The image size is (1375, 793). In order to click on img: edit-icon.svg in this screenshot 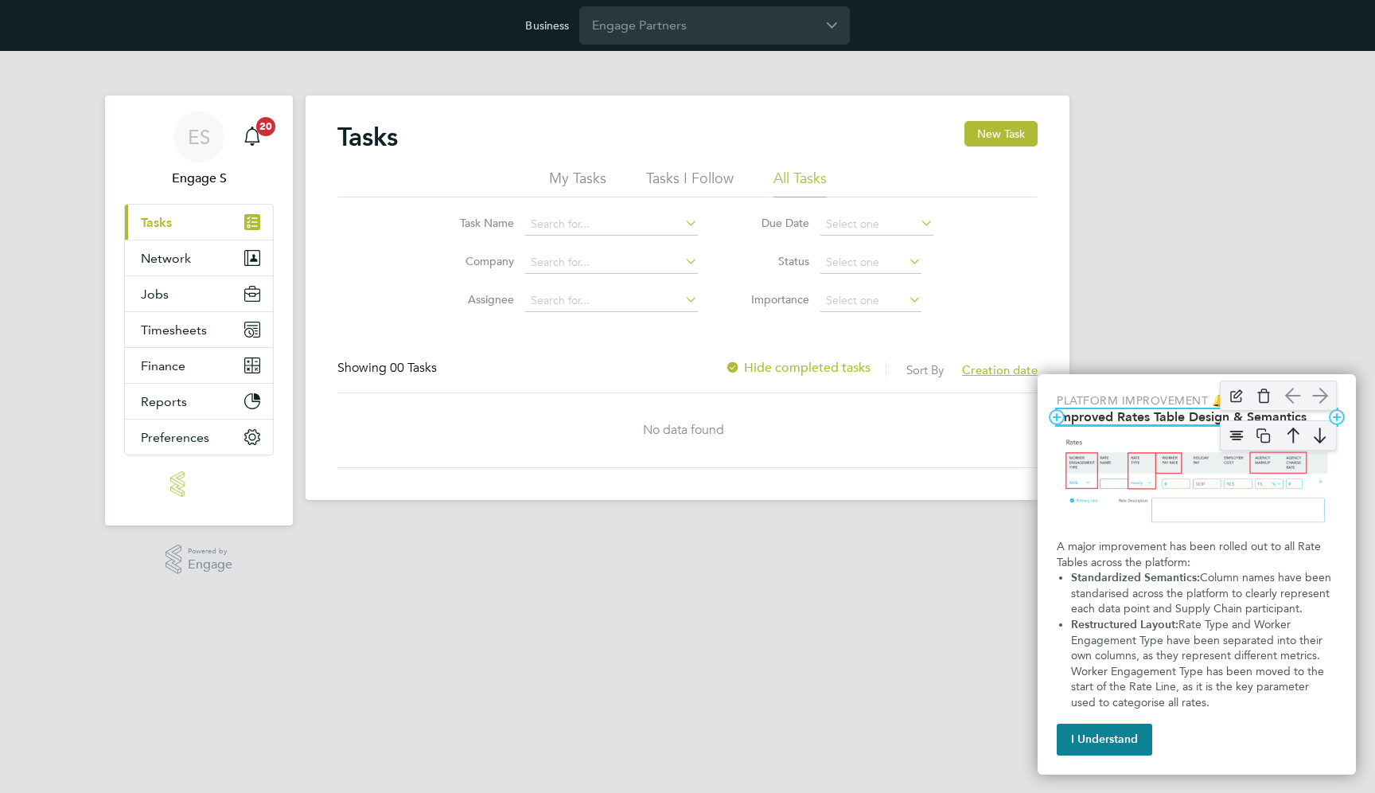, I will do `click(1237, 396)`.